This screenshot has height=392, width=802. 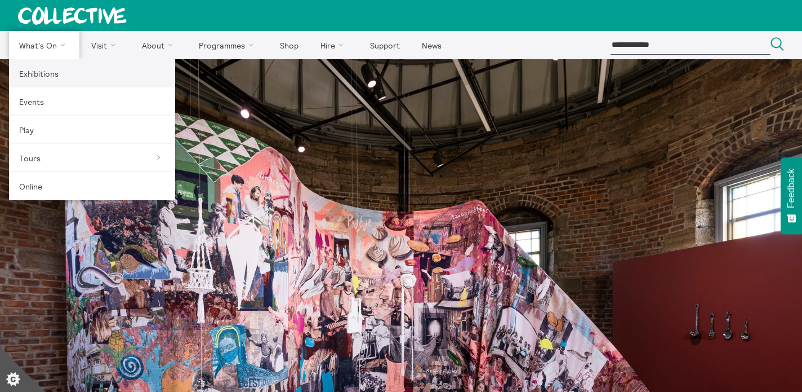 I want to click on a: Visit, so click(x=106, y=45).